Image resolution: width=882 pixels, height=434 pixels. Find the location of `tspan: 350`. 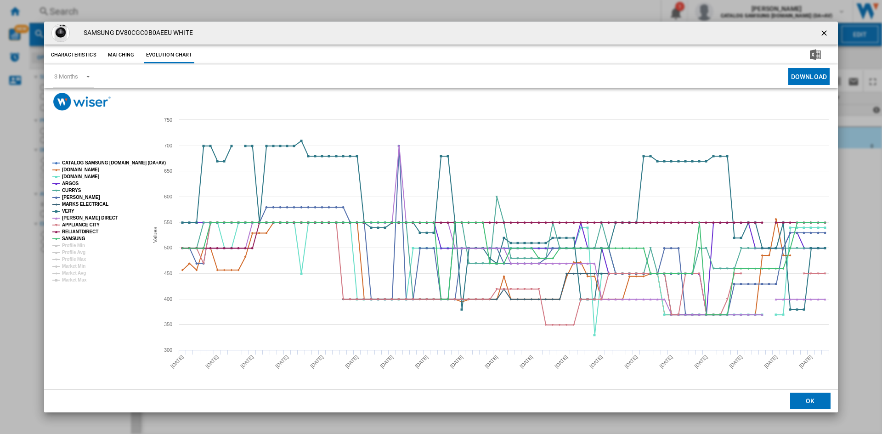

tspan: 350 is located at coordinates (168, 324).